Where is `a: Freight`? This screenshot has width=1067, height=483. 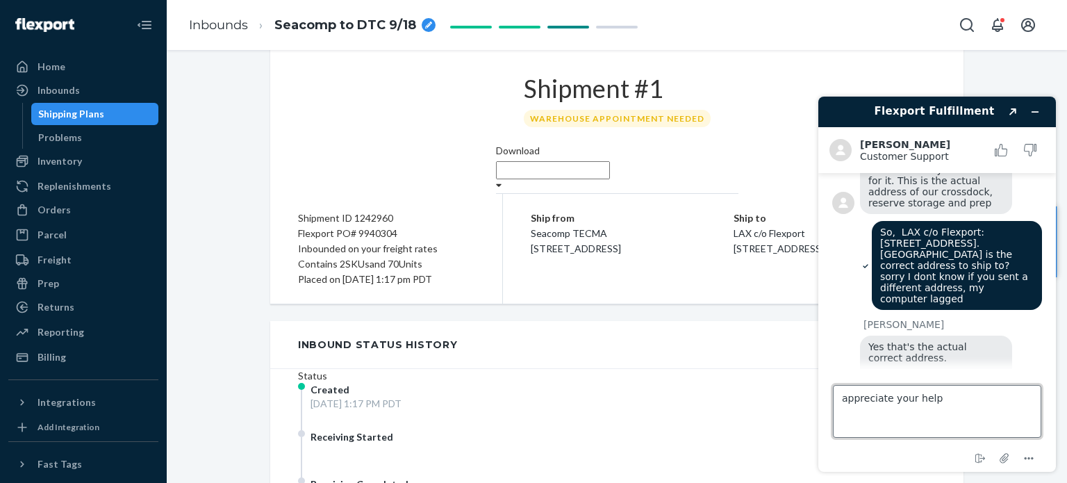
a: Freight is located at coordinates (83, 260).